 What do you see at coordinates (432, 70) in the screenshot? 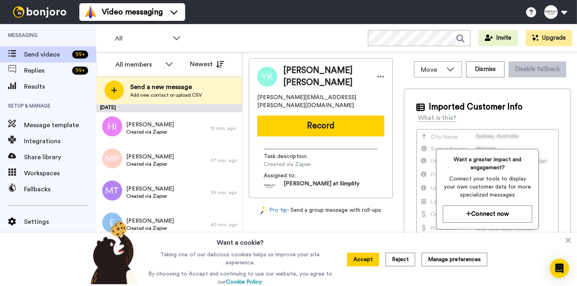
I see `span: Move` at bounding box center [432, 70].